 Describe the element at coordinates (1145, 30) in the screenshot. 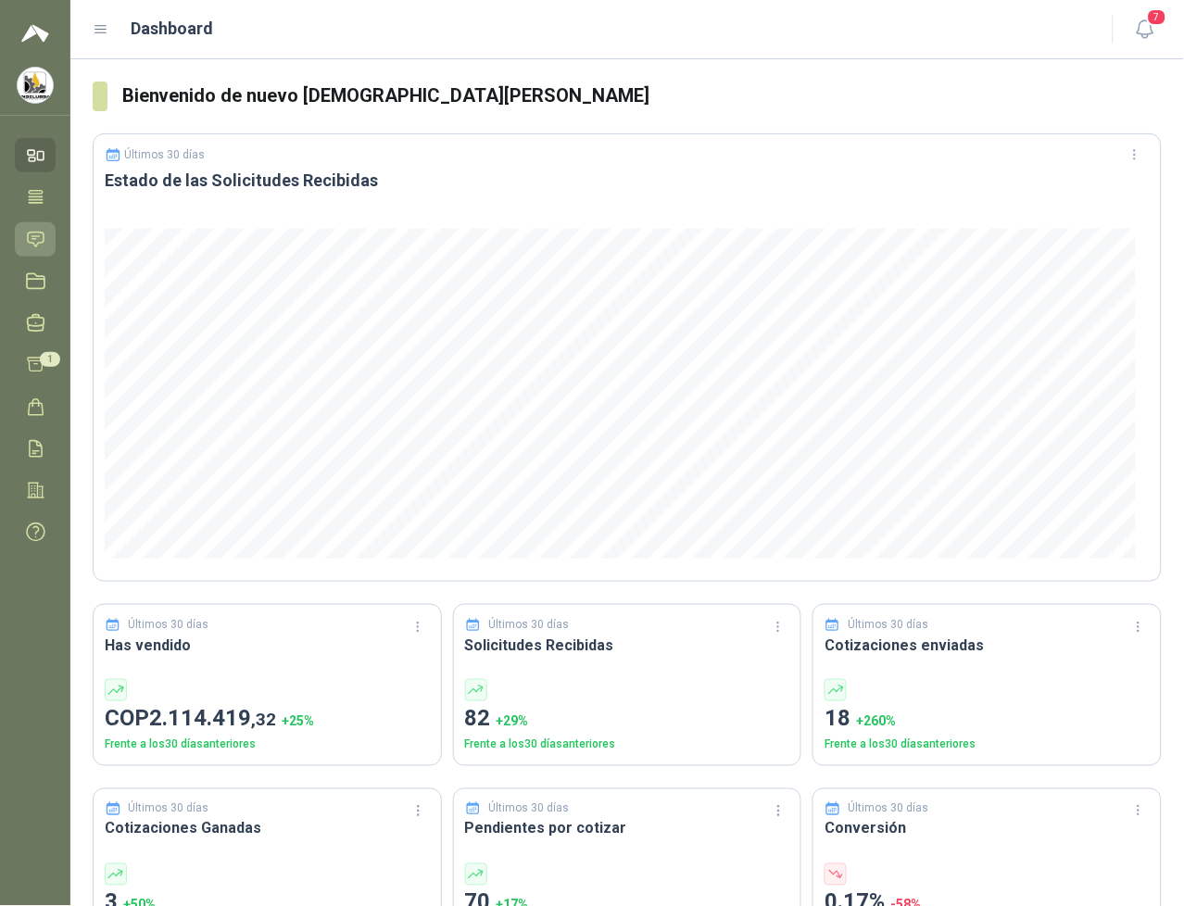

I see `button: 7` at that location.